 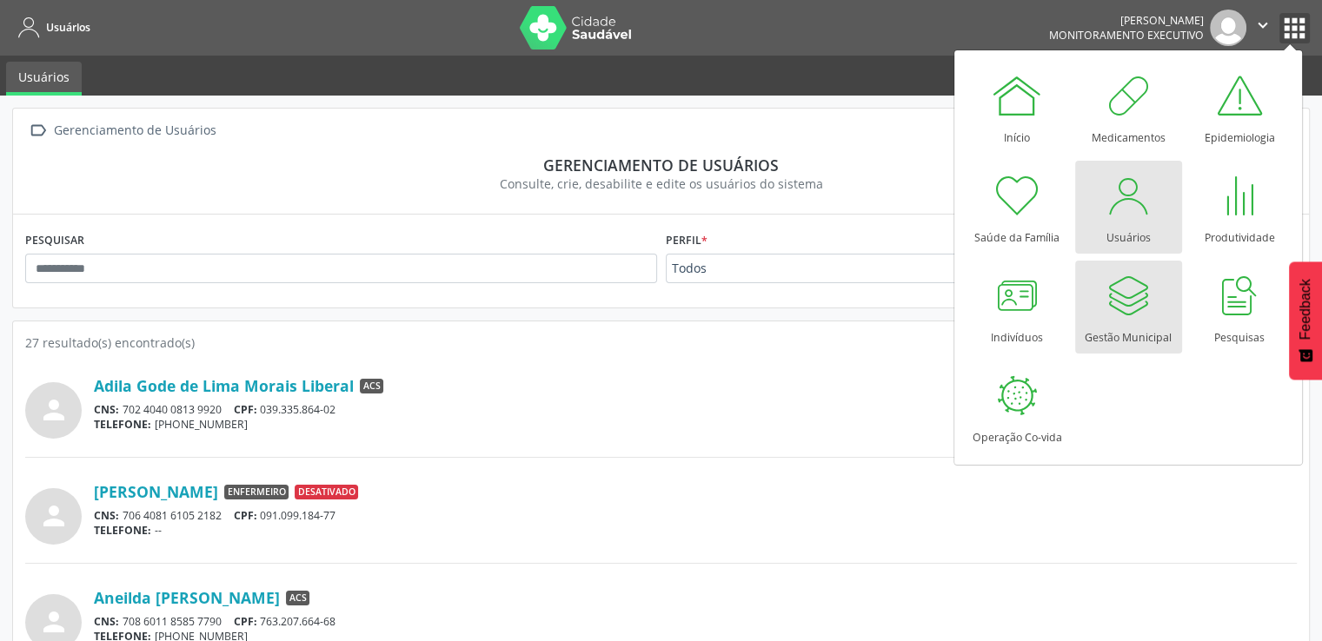 What do you see at coordinates (1305, 321) in the screenshot?
I see `button: Feedback - Mostrar pesquisa` at bounding box center [1305, 321].